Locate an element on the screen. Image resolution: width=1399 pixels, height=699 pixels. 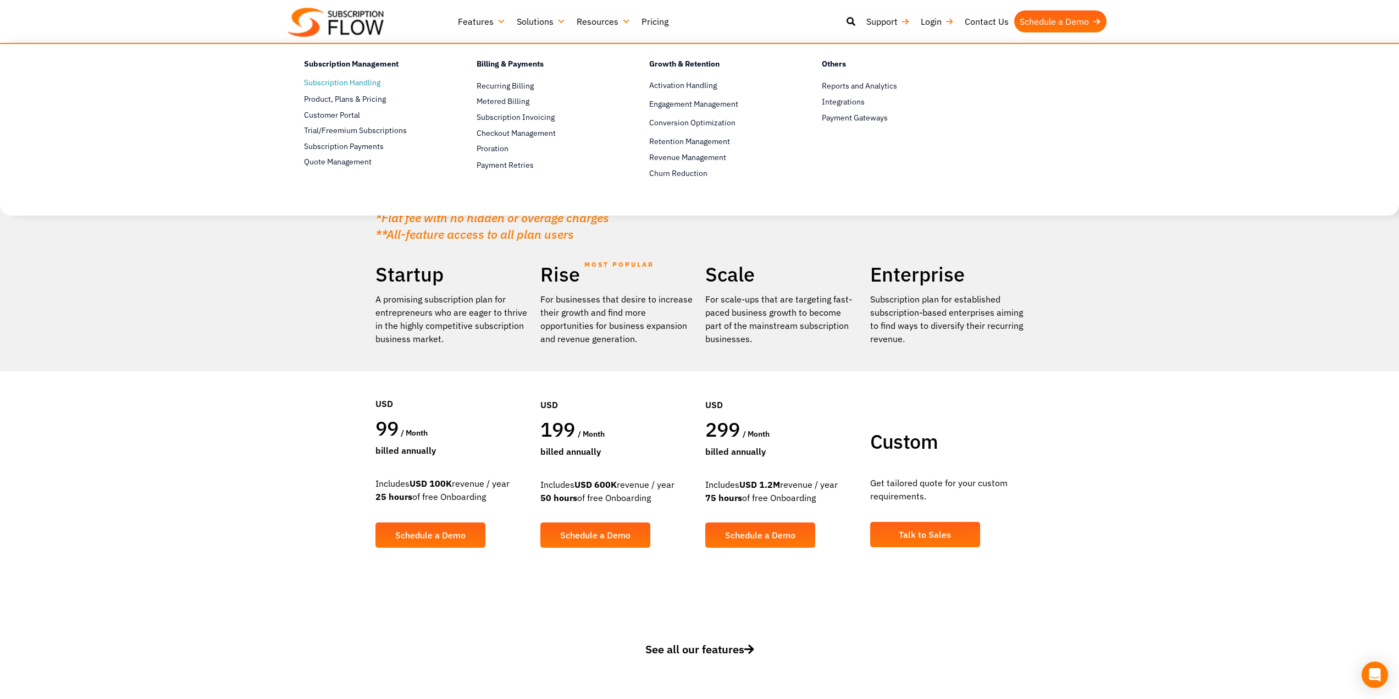
span: 199 is located at coordinates (558, 429).